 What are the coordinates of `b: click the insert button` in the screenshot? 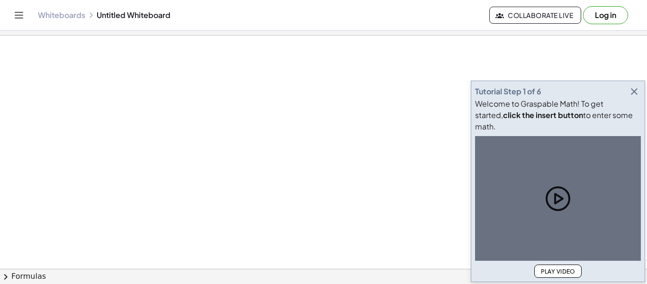 It's located at (543, 115).